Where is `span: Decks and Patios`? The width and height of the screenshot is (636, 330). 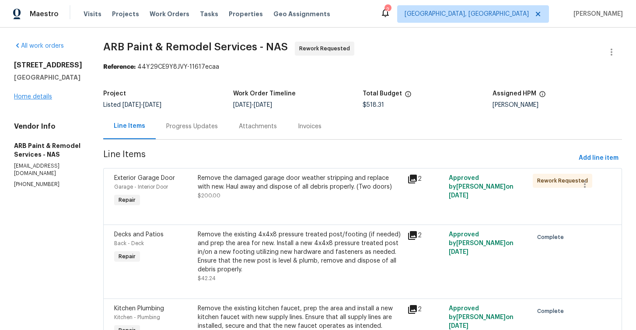
span: Decks and Patios is located at coordinates (139, 234).